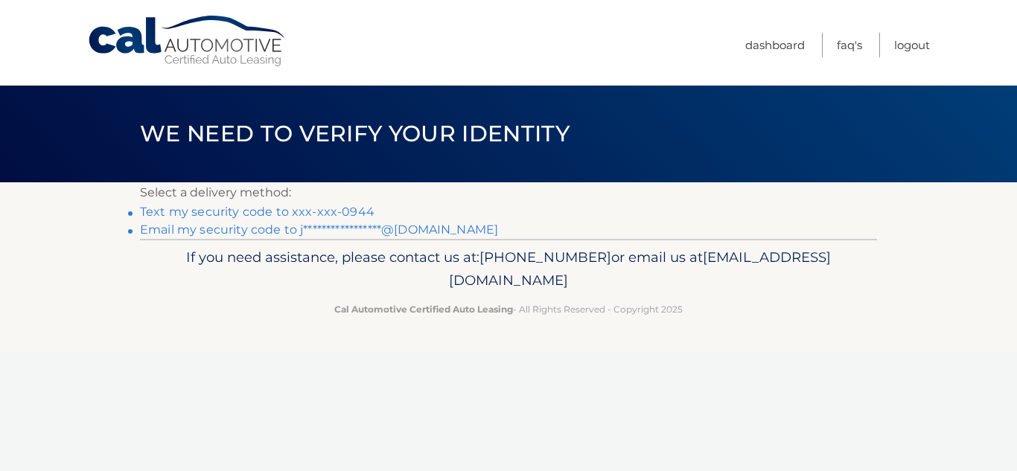 The image size is (1017, 471). I want to click on a: FAQ's, so click(849, 45).